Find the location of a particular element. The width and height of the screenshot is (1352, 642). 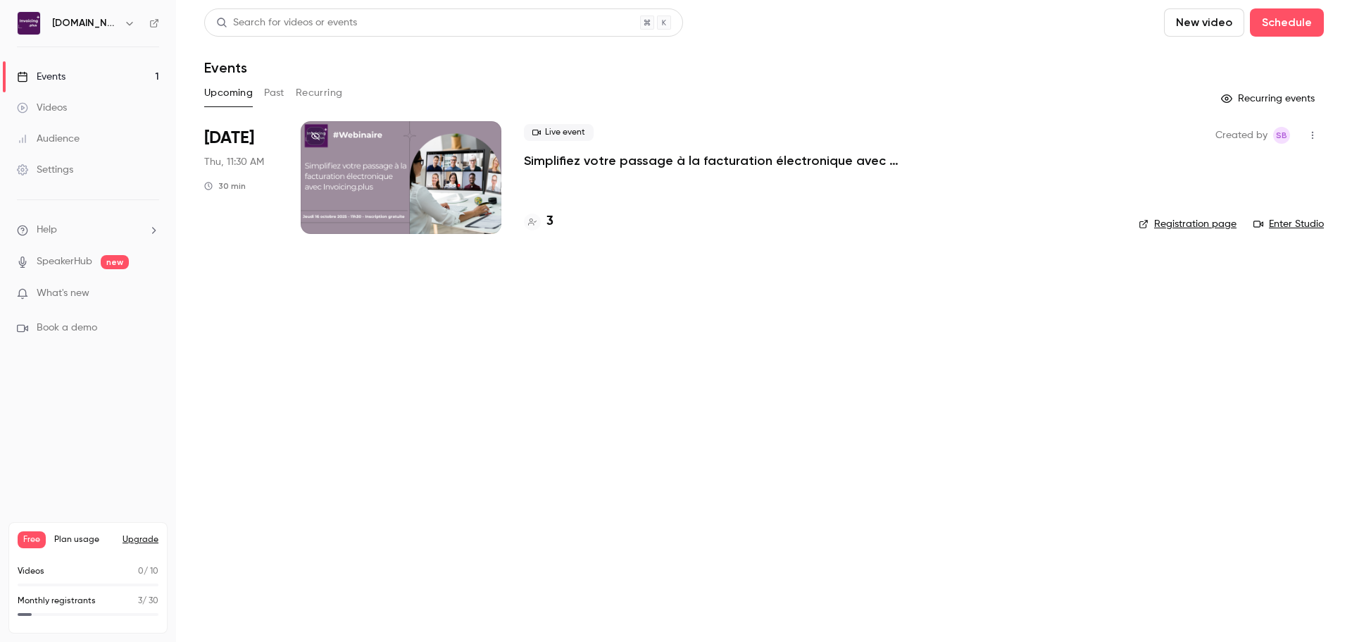

span: Sonia Baculard is located at coordinates (1282, 135).